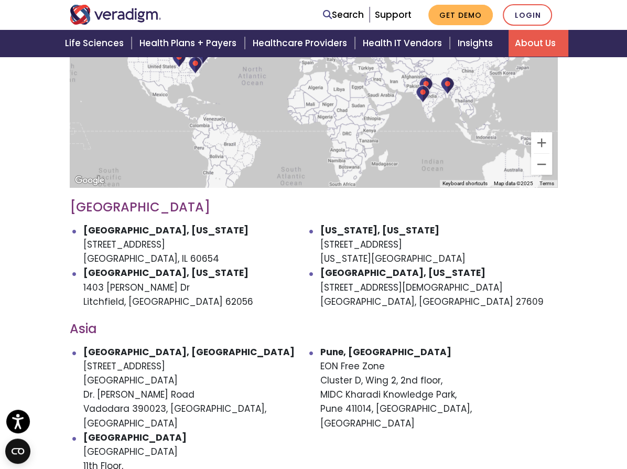 The width and height of the screenshot is (627, 469). Describe the element at coordinates (314, 329) in the screenshot. I see `h3: Asia` at that location.